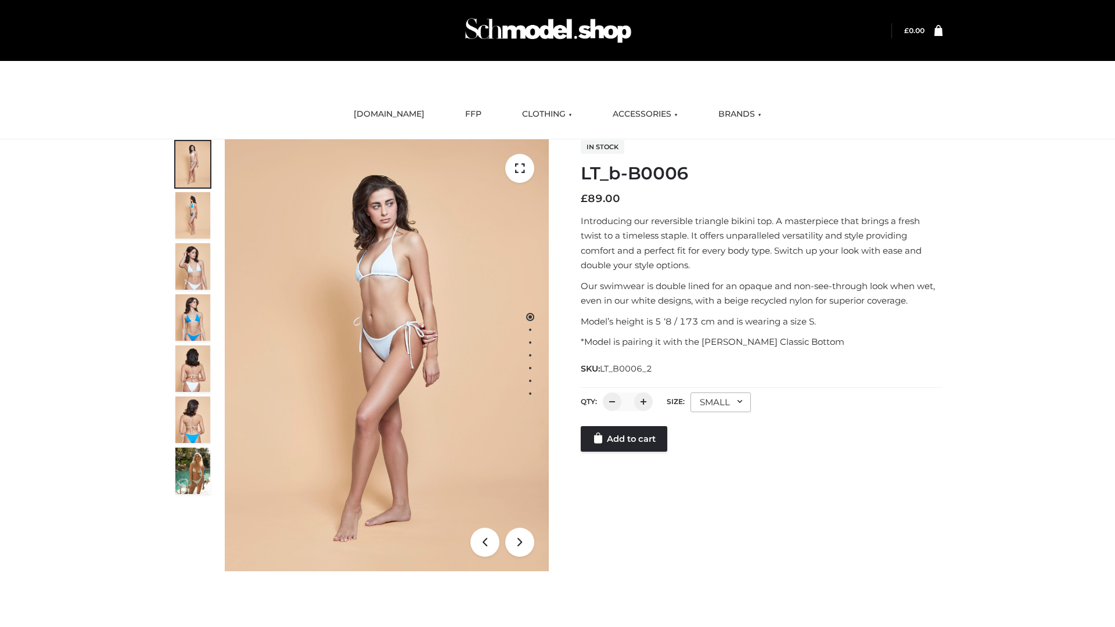  I want to click on a: ACCESSORIES, so click(645, 114).